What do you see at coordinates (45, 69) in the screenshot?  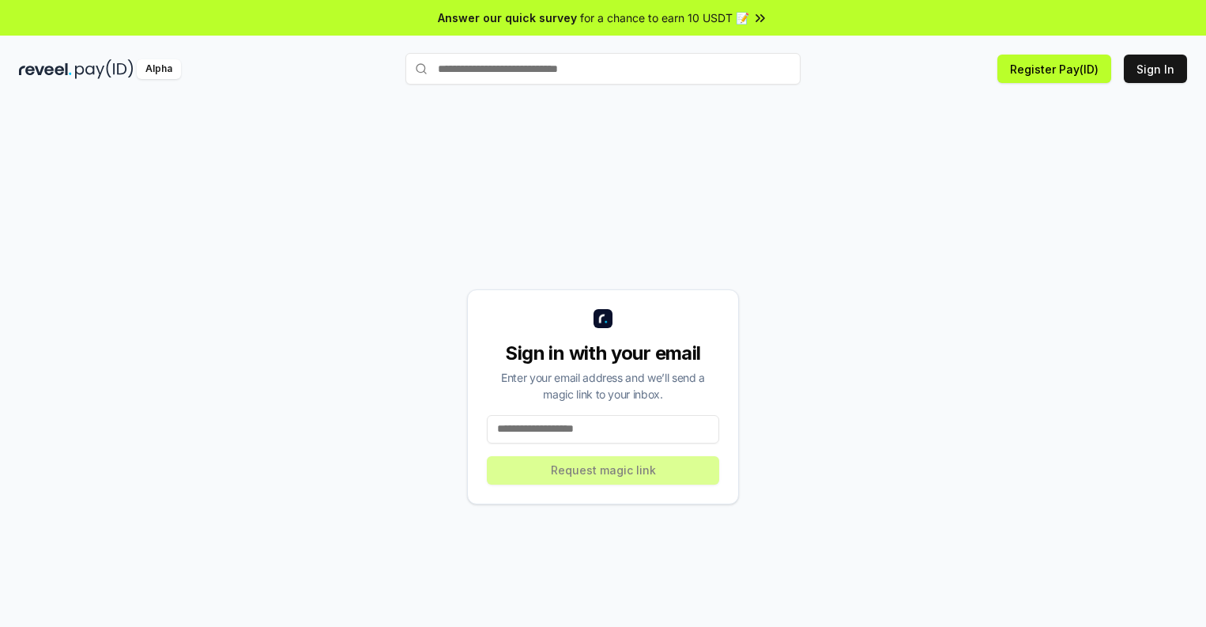 I see `img: reveel_dark` at bounding box center [45, 69].